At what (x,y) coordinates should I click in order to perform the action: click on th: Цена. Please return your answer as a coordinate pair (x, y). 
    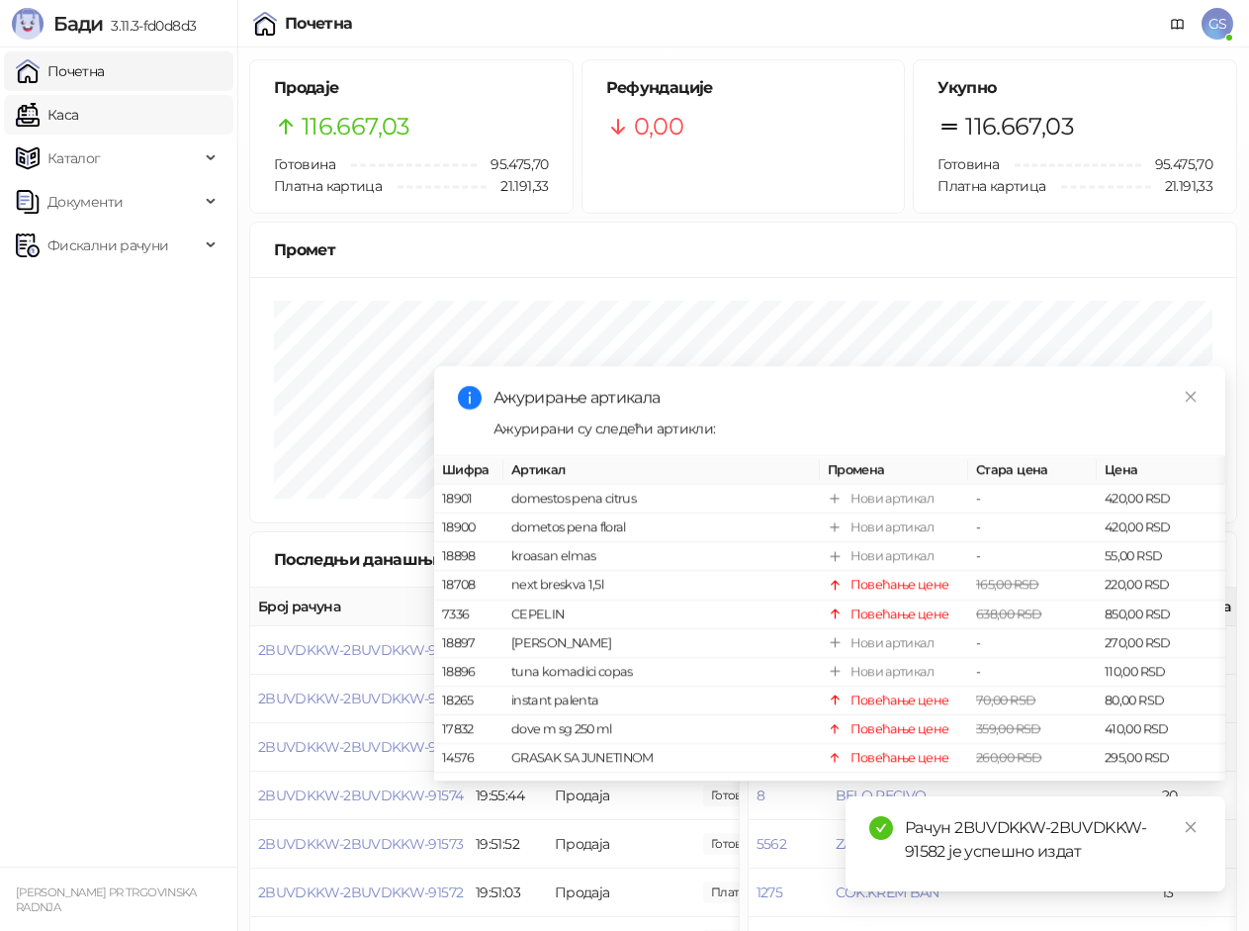
    Looking at the image, I should click on (1161, 470).